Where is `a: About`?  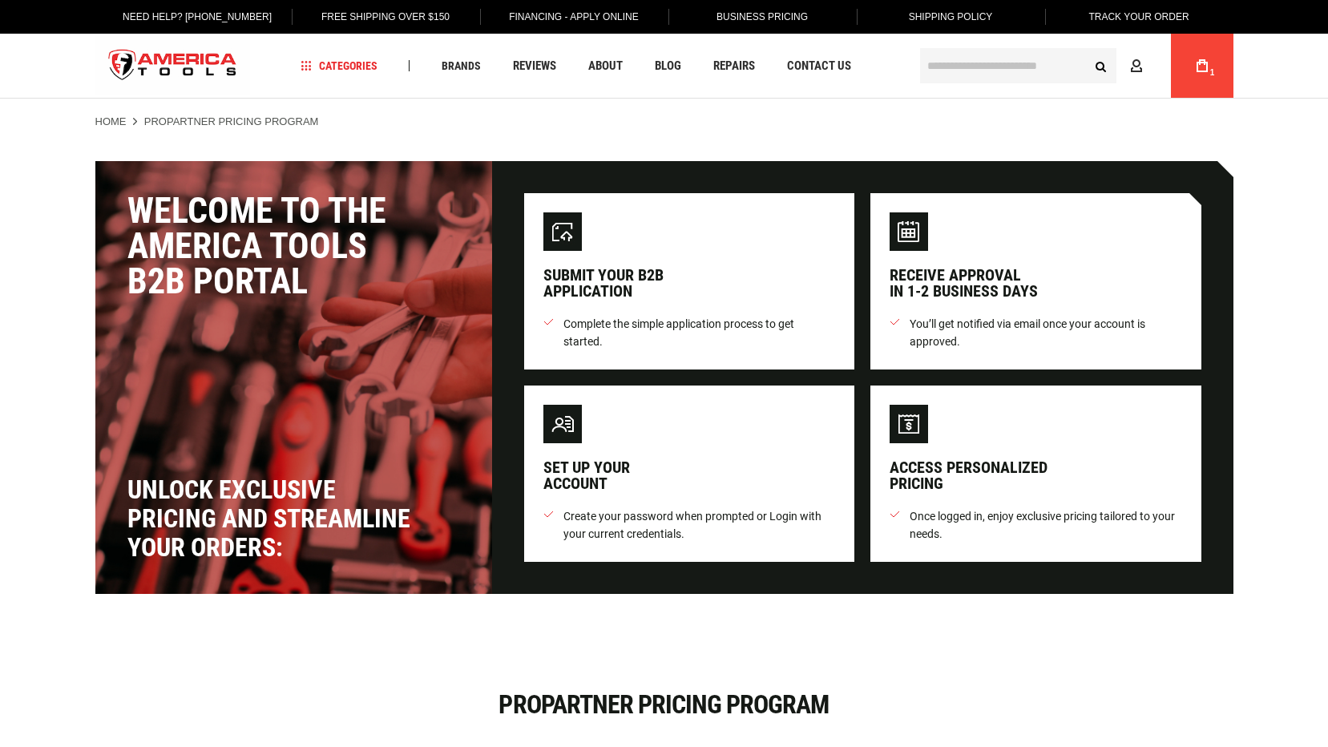
a: About is located at coordinates (605, 66).